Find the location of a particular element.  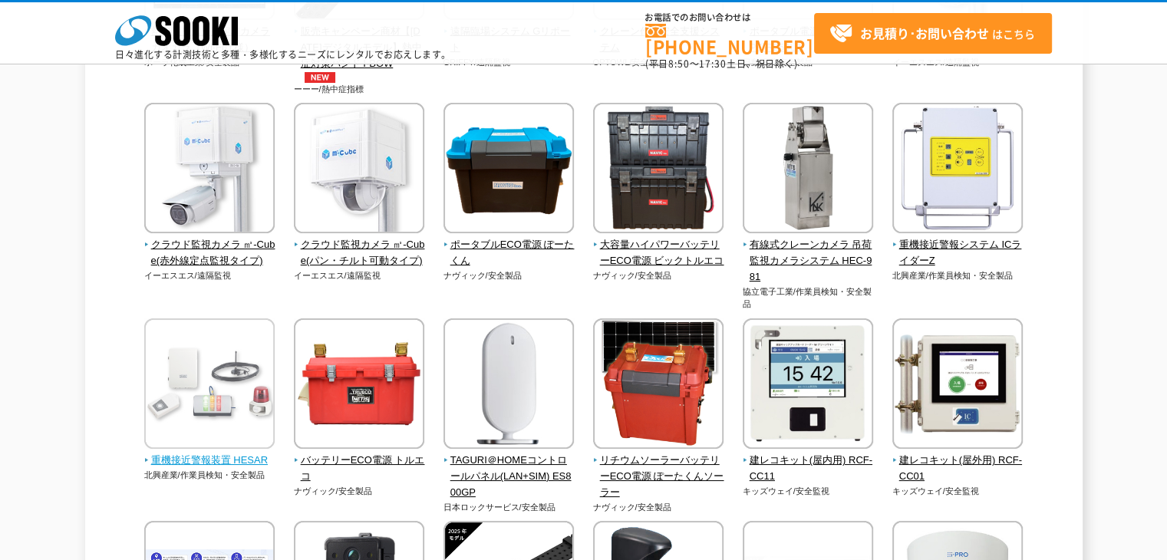

a: お見積り･お問い合わせはこちら is located at coordinates (933, 33).